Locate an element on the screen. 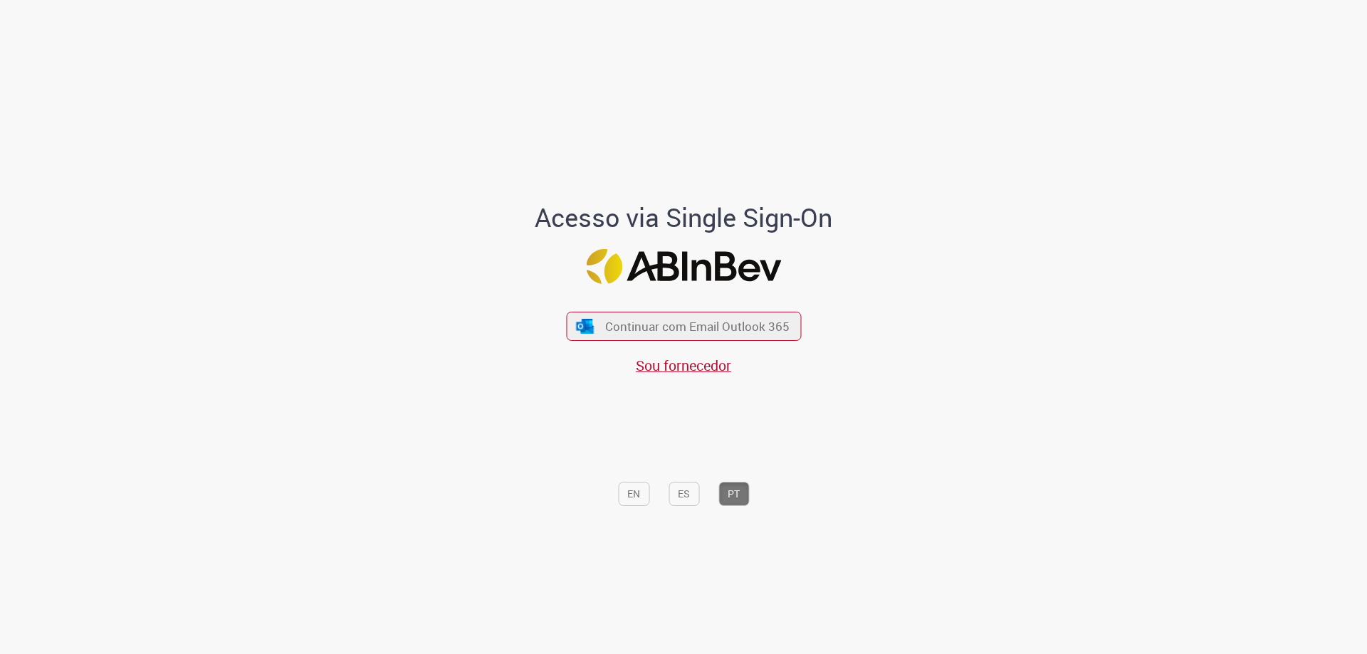  button: ES is located at coordinates (684, 494).